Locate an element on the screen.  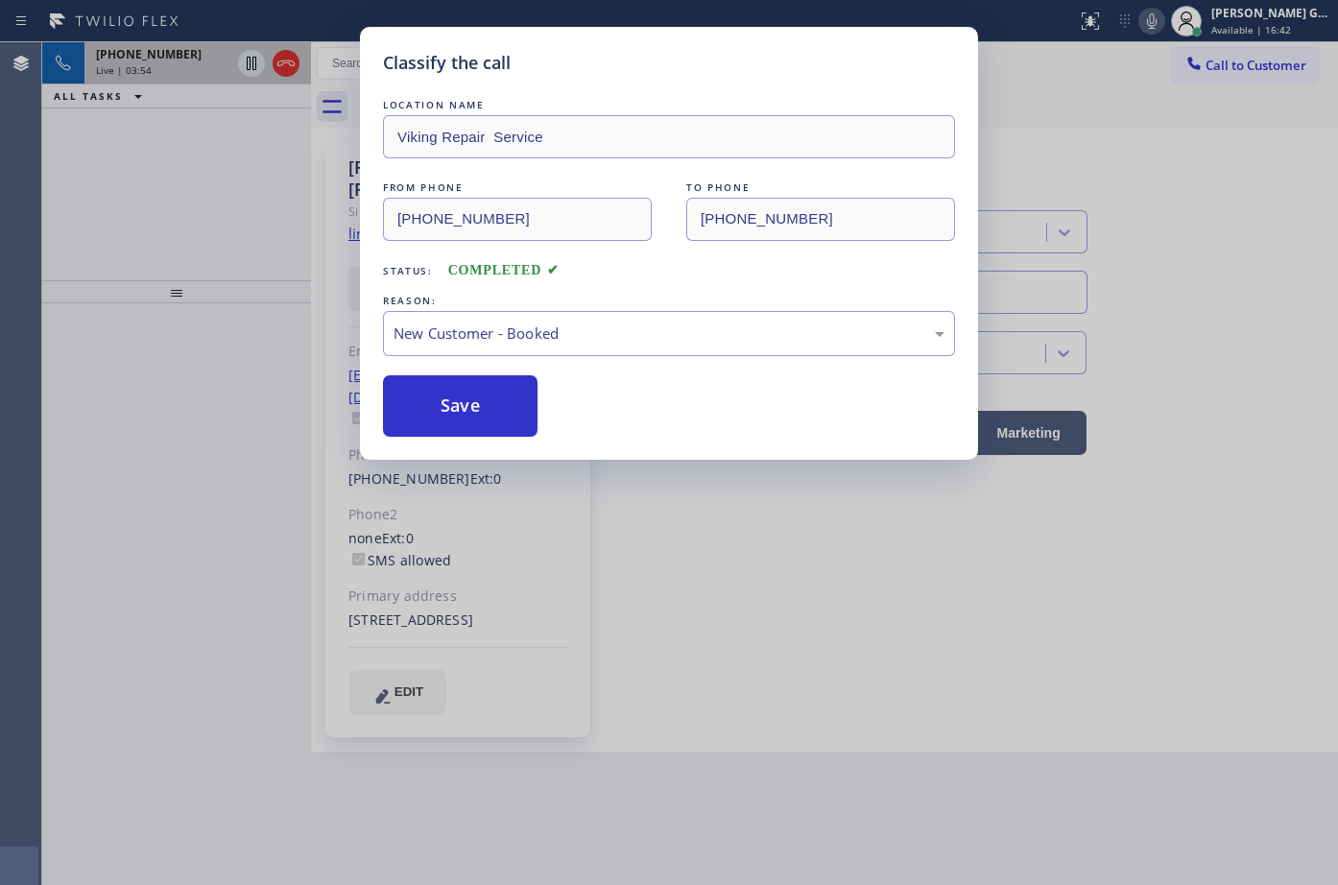
div: LOCATION NAME is located at coordinates (669, 105).